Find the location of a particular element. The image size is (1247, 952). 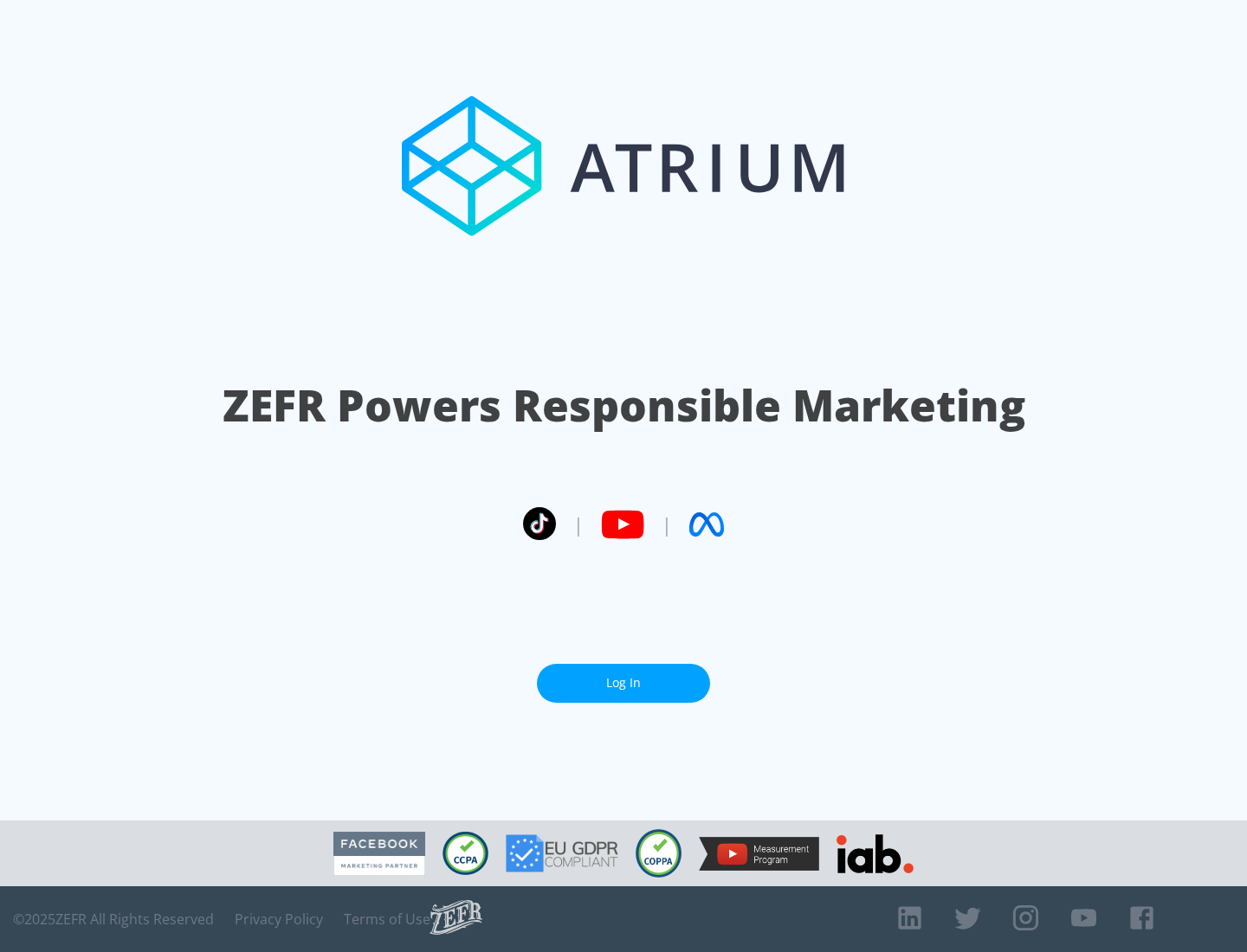

img: Facebook Marketing Partner is located at coordinates (379, 853).